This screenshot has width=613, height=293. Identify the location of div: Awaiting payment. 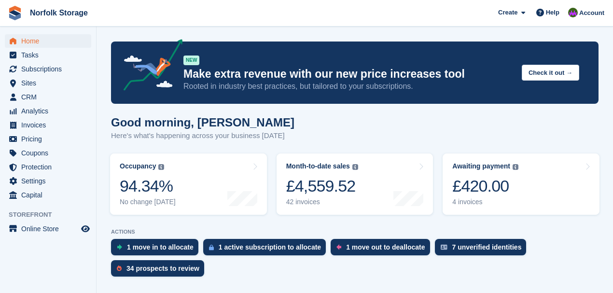
(482, 166).